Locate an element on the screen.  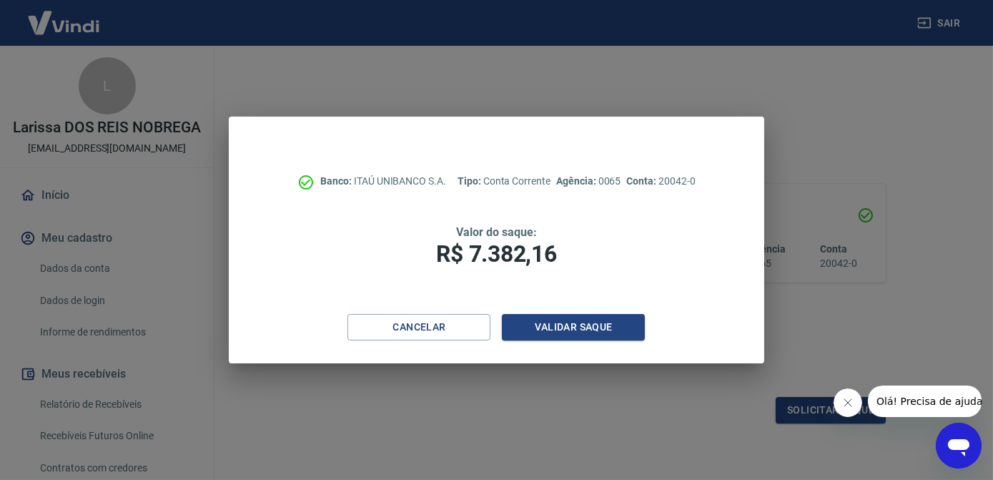
span: Banco: is located at coordinates (337, 181).